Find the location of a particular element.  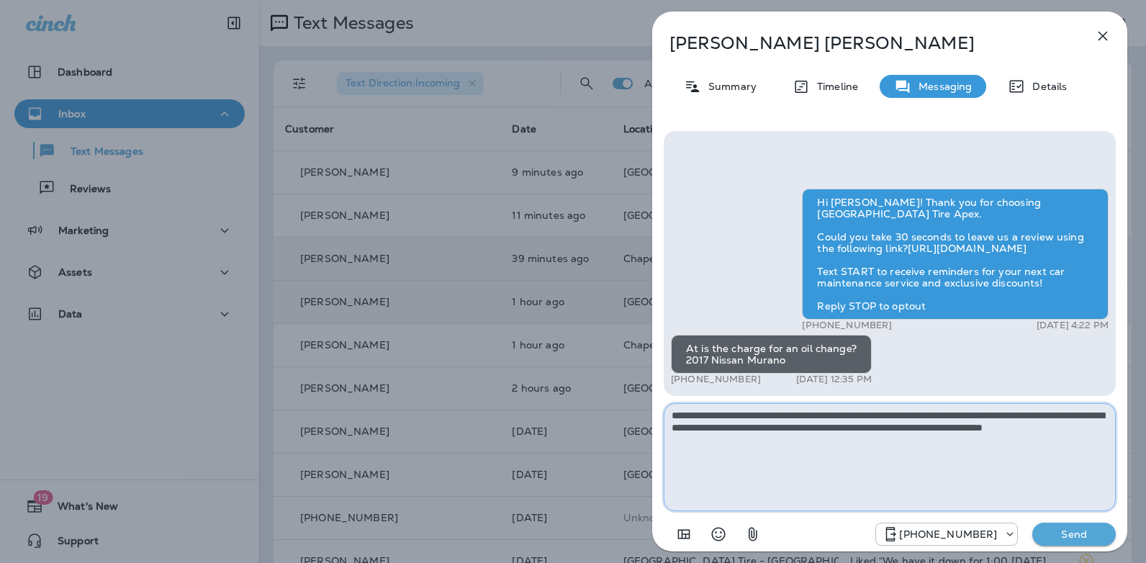

div: At is the charge for an oil change? 2017 Nissan Murano is located at coordinates (771, 354).